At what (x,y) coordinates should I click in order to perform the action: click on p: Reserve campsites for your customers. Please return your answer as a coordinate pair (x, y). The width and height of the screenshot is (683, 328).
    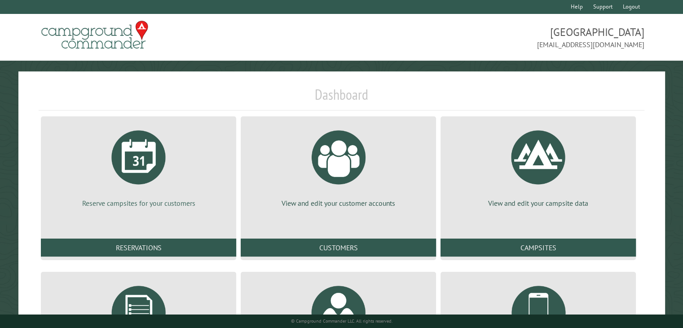
    Looking at the image, I should click on (138, 203).